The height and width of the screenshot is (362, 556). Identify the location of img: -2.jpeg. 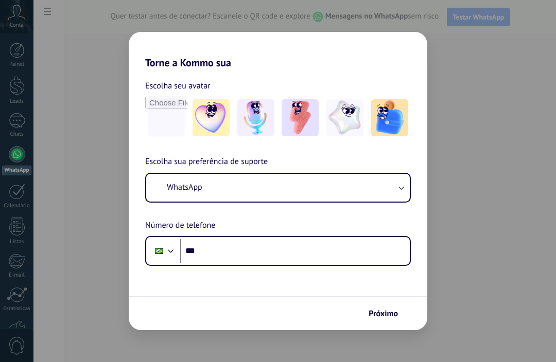
(256, 118).